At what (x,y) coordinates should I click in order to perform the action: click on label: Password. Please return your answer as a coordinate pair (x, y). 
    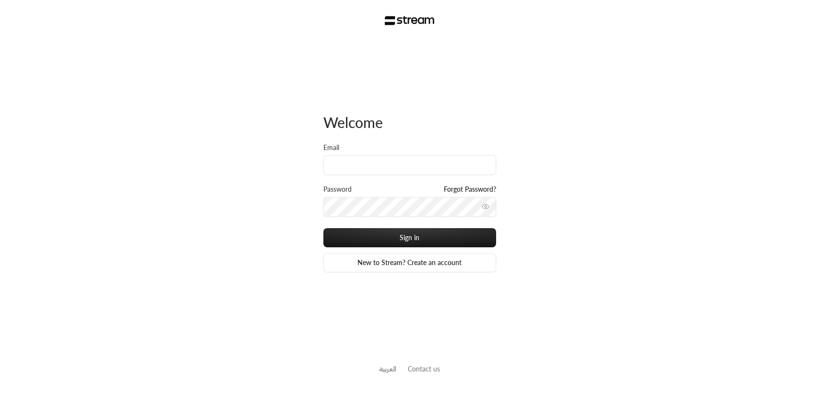
    Looking at the image, I should click on (337, 190).